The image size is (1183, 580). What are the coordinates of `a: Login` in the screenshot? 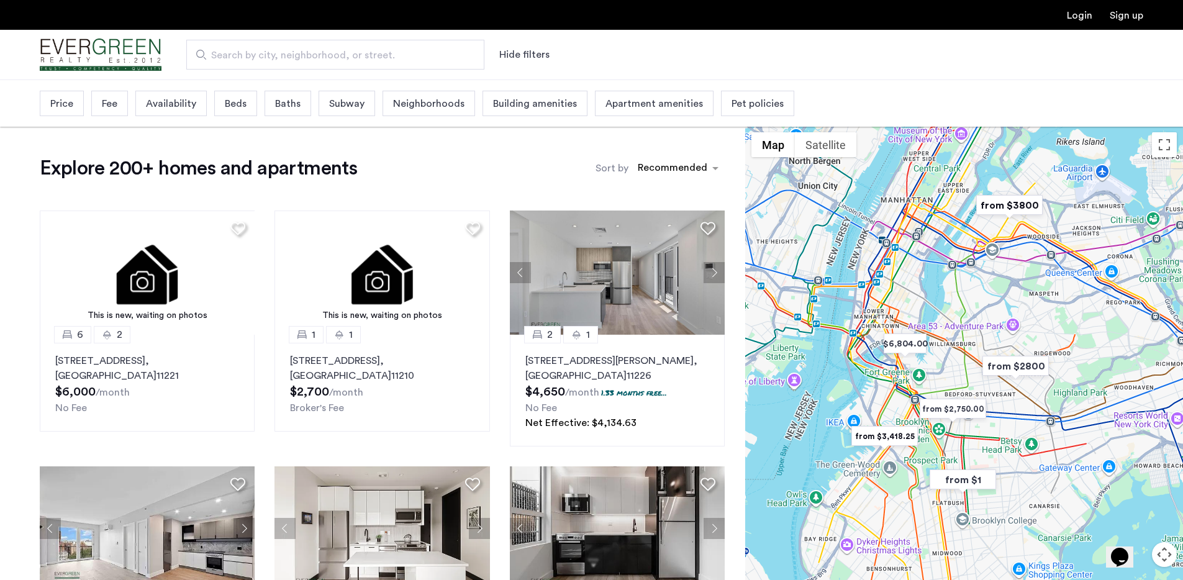 It's located at (1080, 16).